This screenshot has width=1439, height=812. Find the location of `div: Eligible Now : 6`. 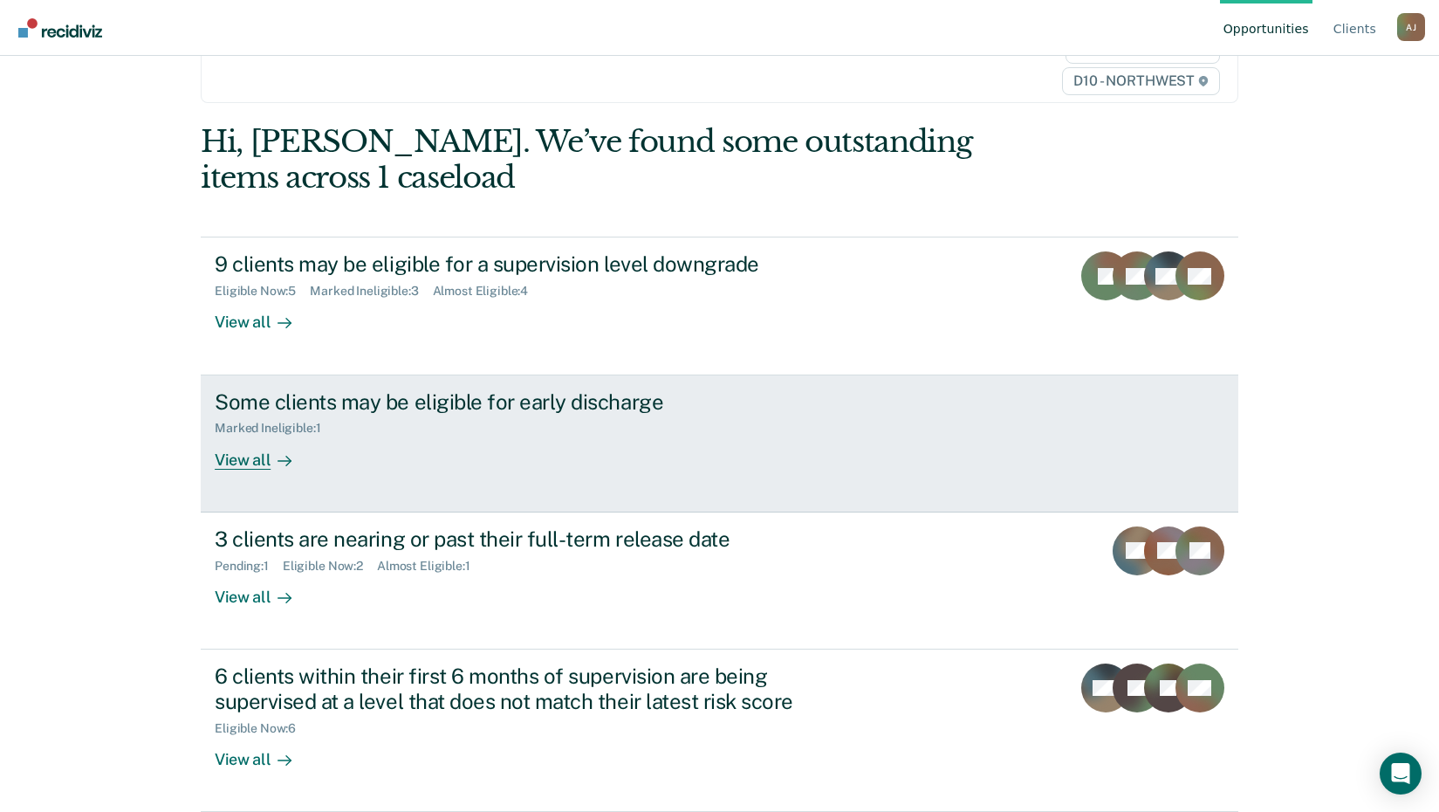

div: Eligible Now : 6 is located at coordinates (262, 728).